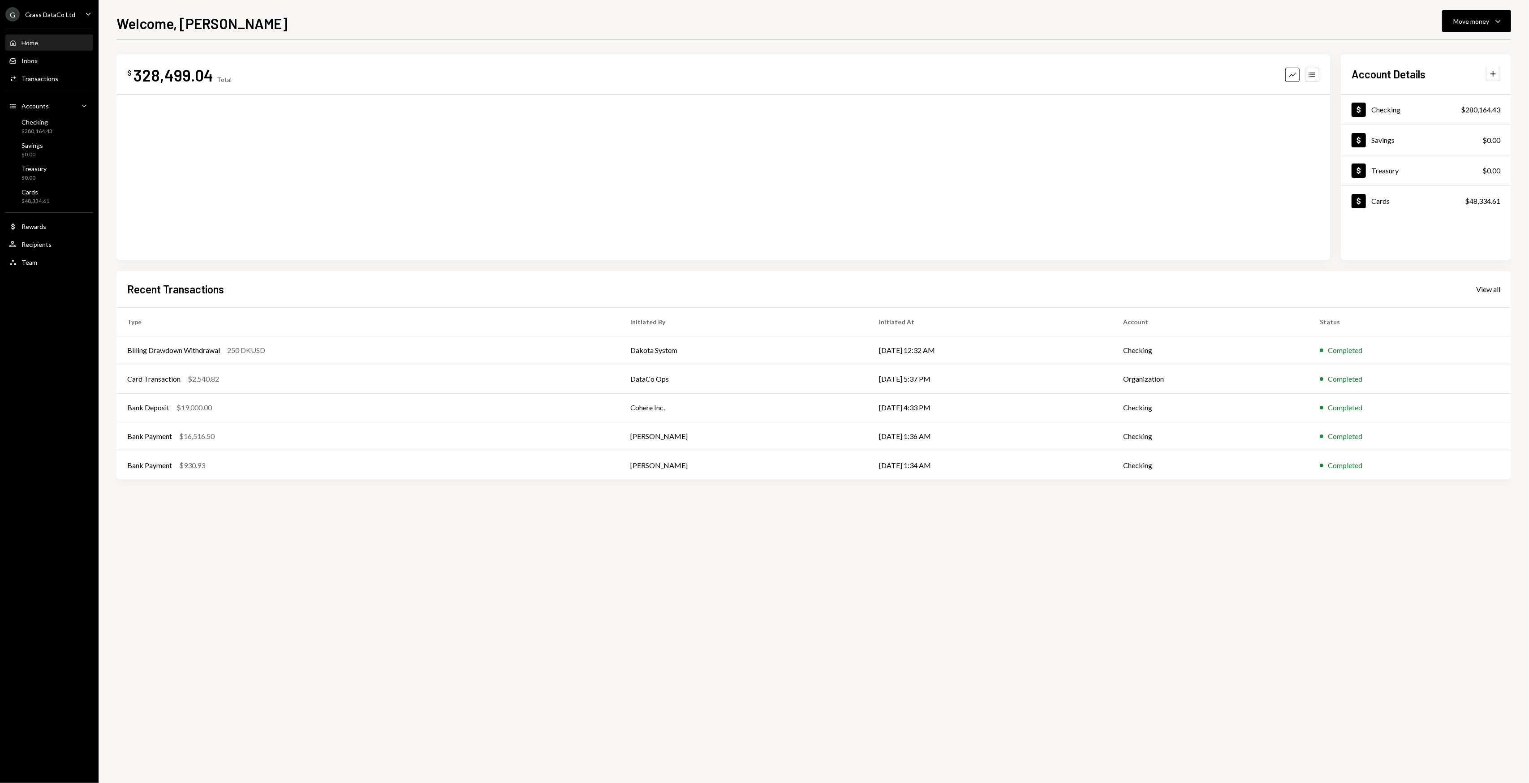  Describe the element at coordinates (1211, 379) in the screenshot. I see `td: Organization` at that location.